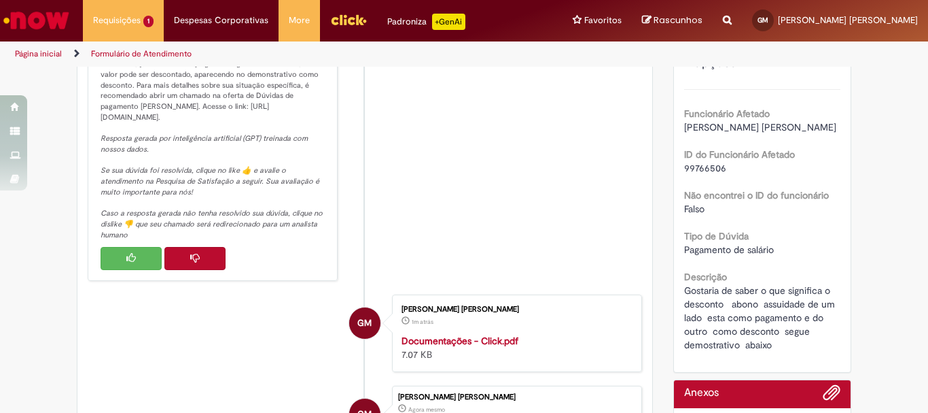  Describe the element at coordinates (426, 22) in the screenshot. I see `div: Padroniza` at that location.